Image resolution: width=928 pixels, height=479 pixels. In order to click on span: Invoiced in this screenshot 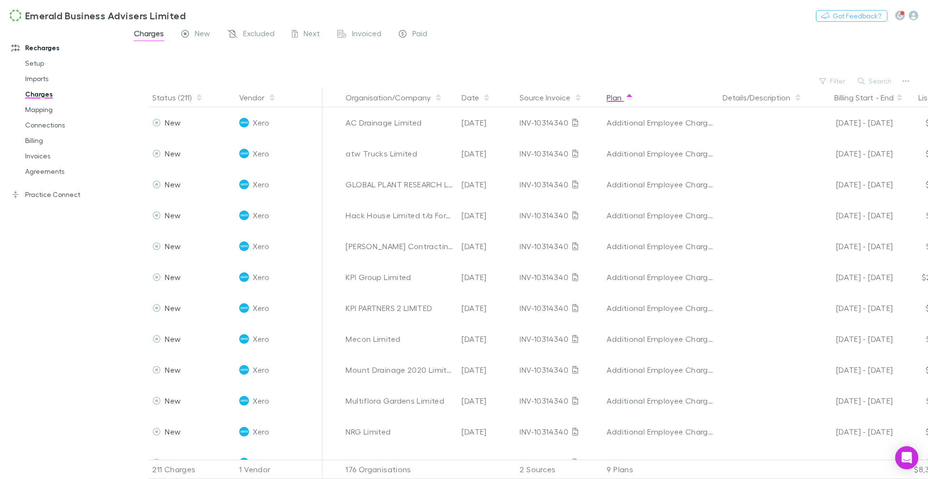, I will do `click(366, 35)`.